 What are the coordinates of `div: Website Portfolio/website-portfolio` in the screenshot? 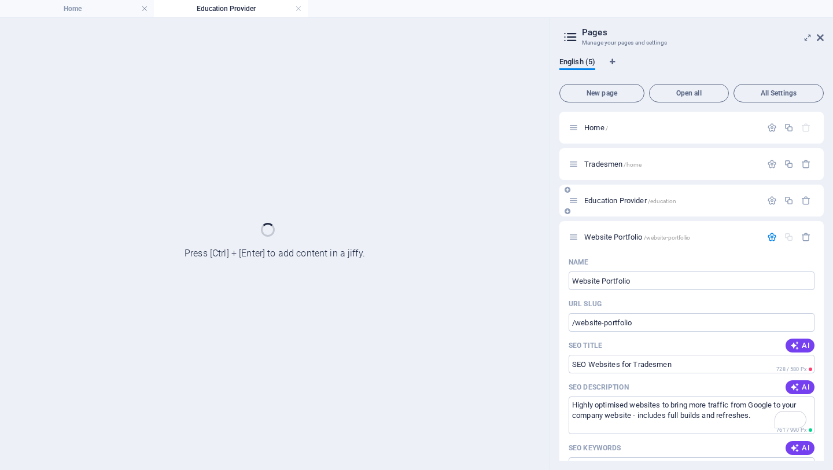 It's located at (671, 237).